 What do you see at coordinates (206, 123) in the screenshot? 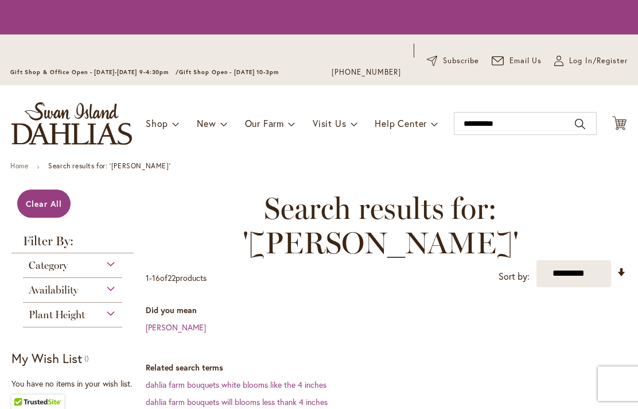
I see `span: New` at bounding box center [206, 123].